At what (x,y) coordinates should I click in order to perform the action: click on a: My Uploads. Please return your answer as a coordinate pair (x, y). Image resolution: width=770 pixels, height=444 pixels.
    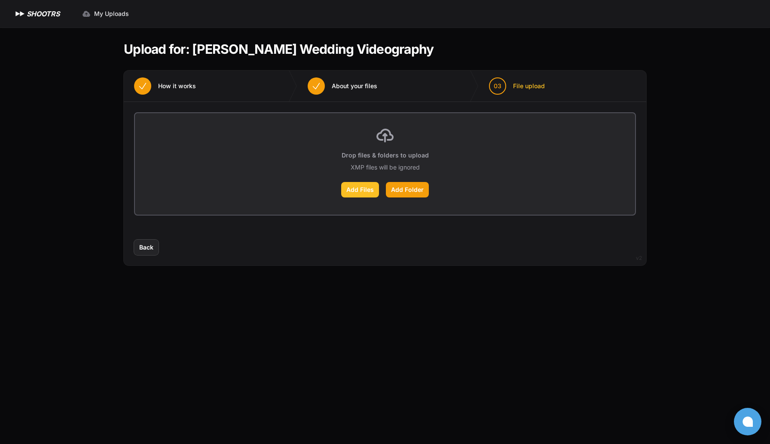
    Looking at the image, I should click on (105, 14).